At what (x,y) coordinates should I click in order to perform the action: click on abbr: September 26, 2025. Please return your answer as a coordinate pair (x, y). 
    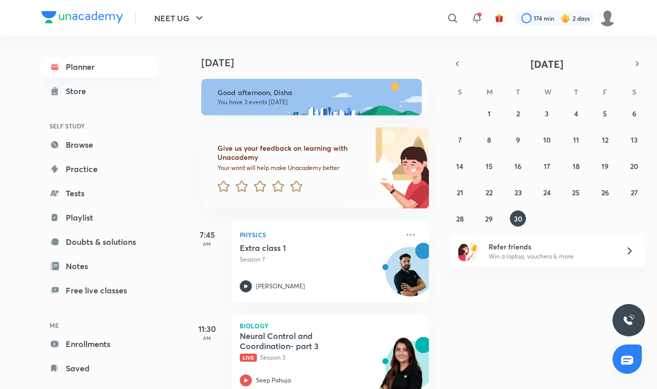
    Looking at the image, I should click on (605, 192).